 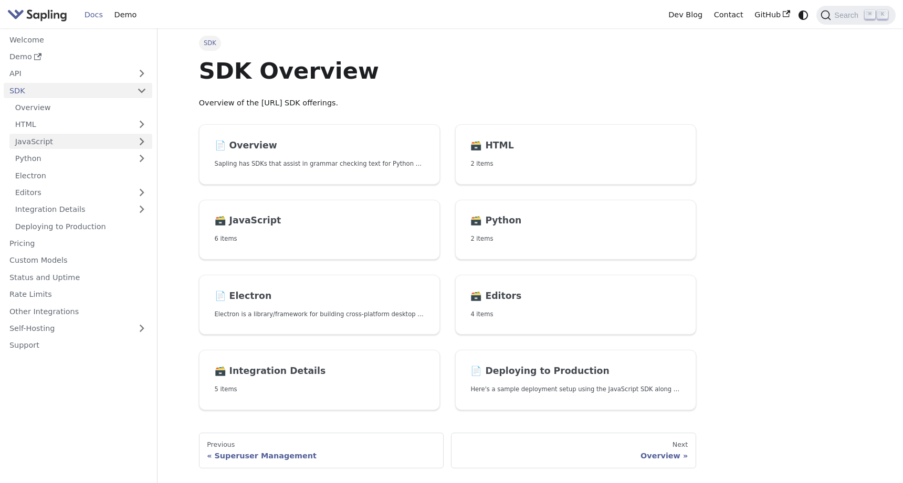 What do you see at coordinates (319, 380) in the screenshot?
I see `a: 🗃️ Integration Details5 items` at bounding box center [319, 380].